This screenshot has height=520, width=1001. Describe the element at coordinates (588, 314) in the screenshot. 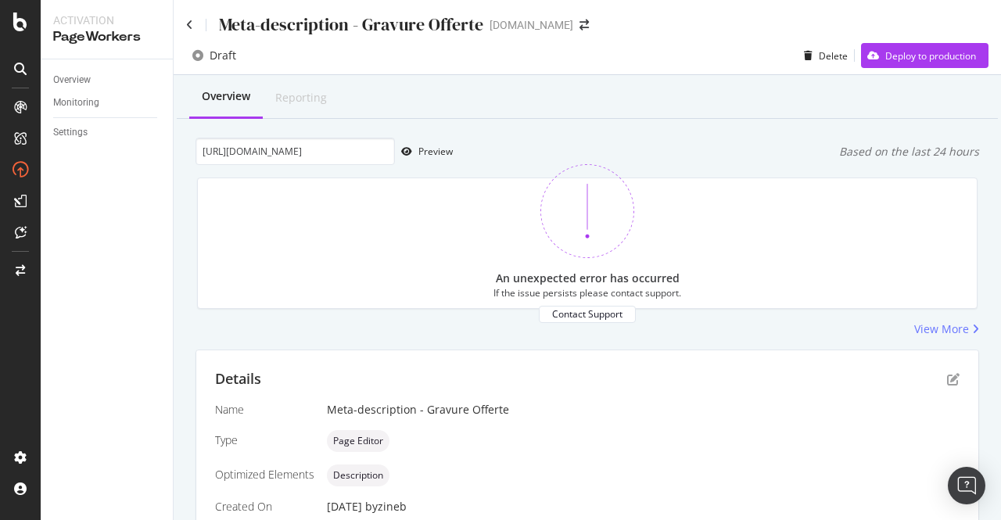

I see `button: Contact Support` at that location.